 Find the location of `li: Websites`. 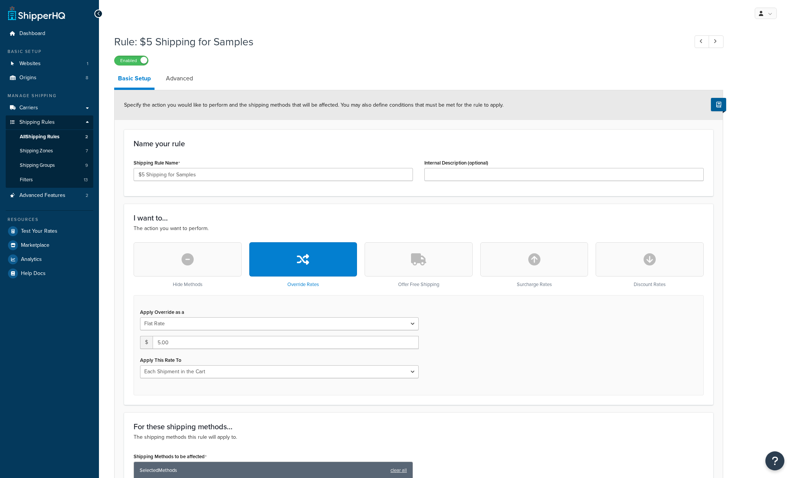

li: Websites is located at coordinates (49, 64).